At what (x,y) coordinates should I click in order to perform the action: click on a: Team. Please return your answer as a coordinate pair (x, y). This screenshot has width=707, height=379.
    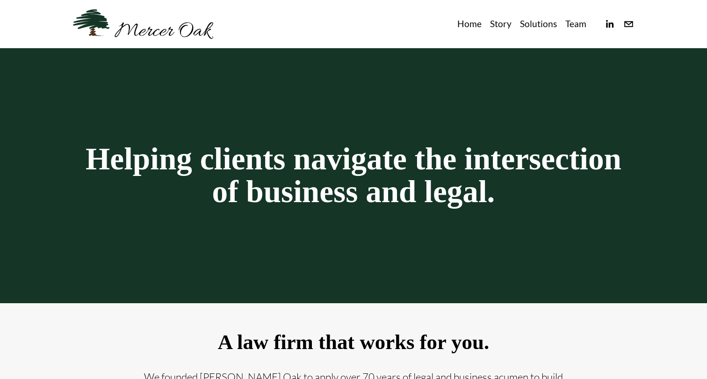
    Looking at the image, I should click on (576, 24).